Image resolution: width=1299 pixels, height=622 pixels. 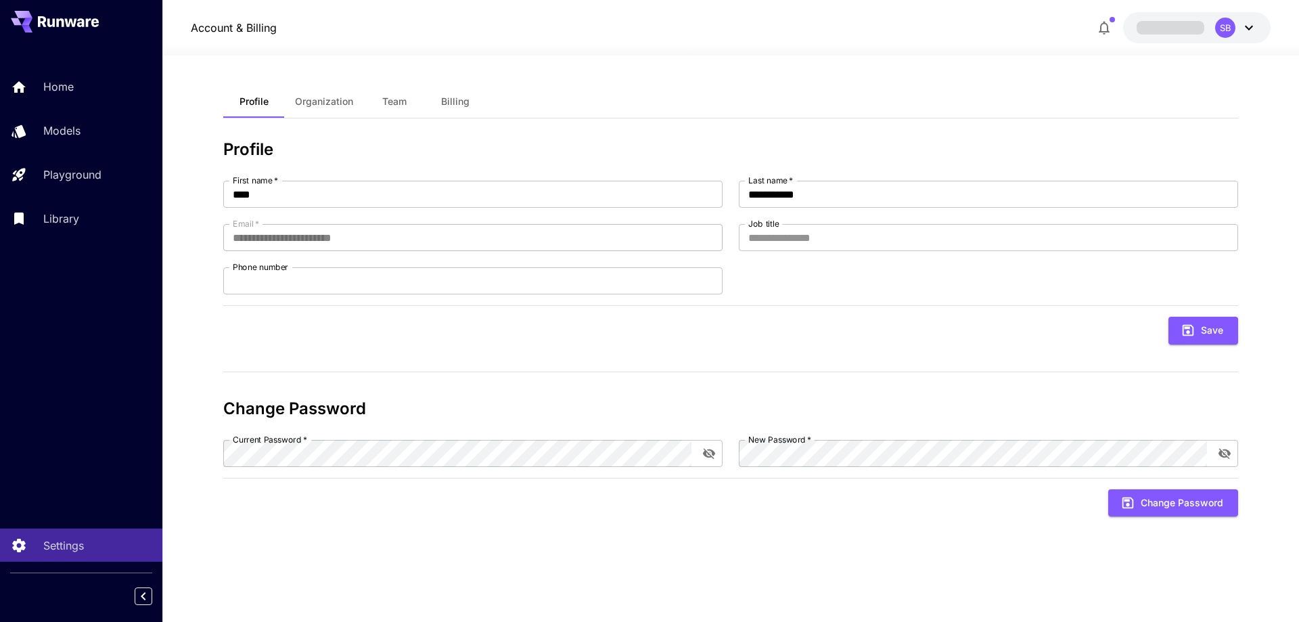 I want to click on button: Change Password, so click(x=1173, y=503).